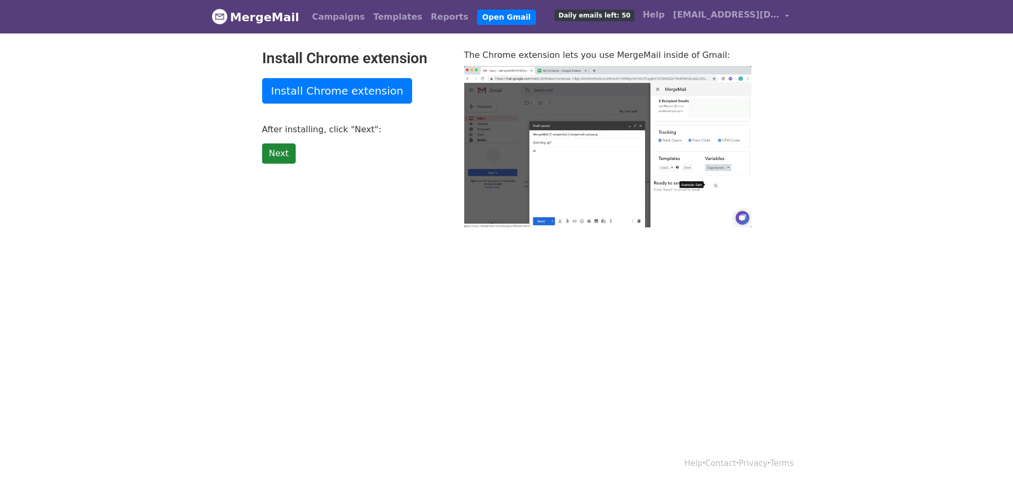 Image resolution: width=1013 pixels, height=484 pixels. Describe the element at coordinates (398, 17) in the screenshot. I see `a: Templates` at that location.